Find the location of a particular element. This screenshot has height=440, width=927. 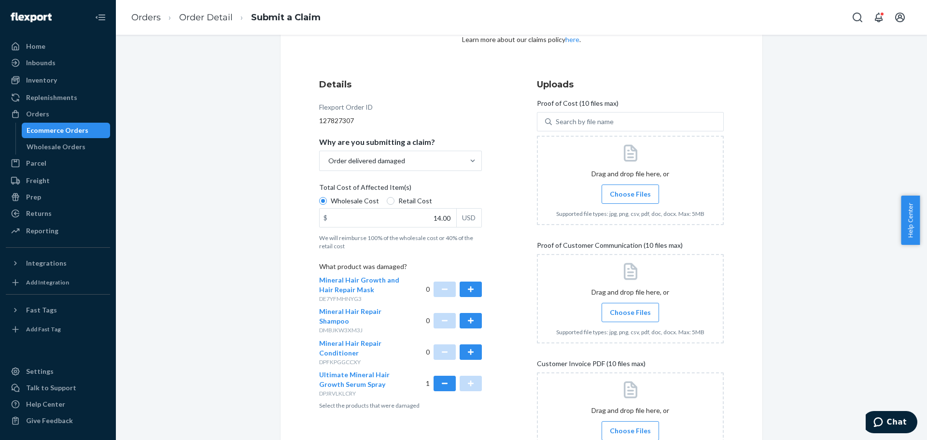

button: Open account menu is located at coordinates (900, 17).